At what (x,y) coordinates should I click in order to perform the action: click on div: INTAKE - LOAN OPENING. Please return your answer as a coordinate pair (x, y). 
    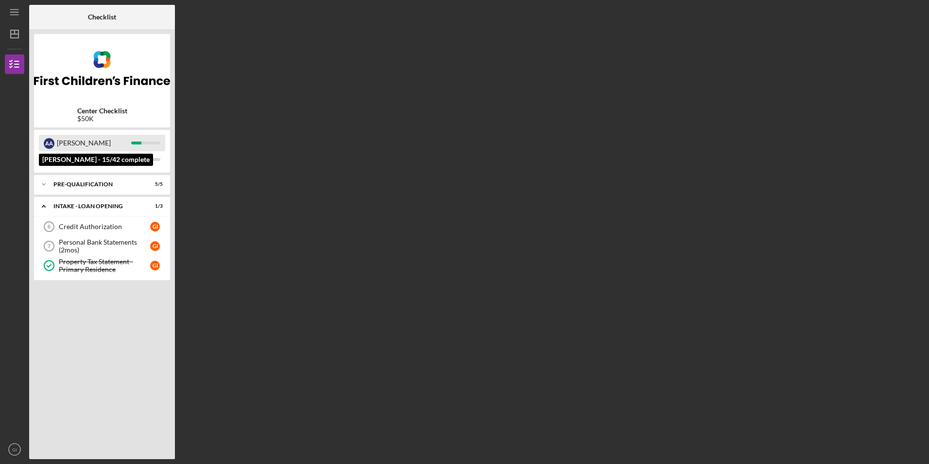
    Looking at the image, I should click on (96, 206).